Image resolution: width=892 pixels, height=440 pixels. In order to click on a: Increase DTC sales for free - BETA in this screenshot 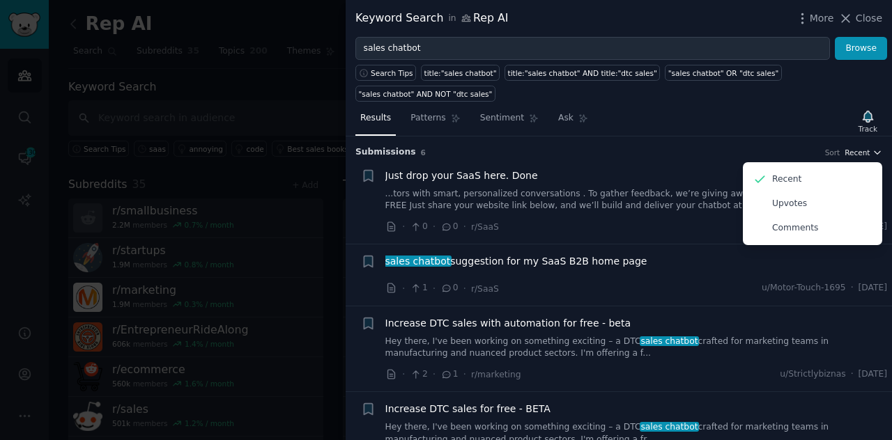, I will do `click(467, 409)`.